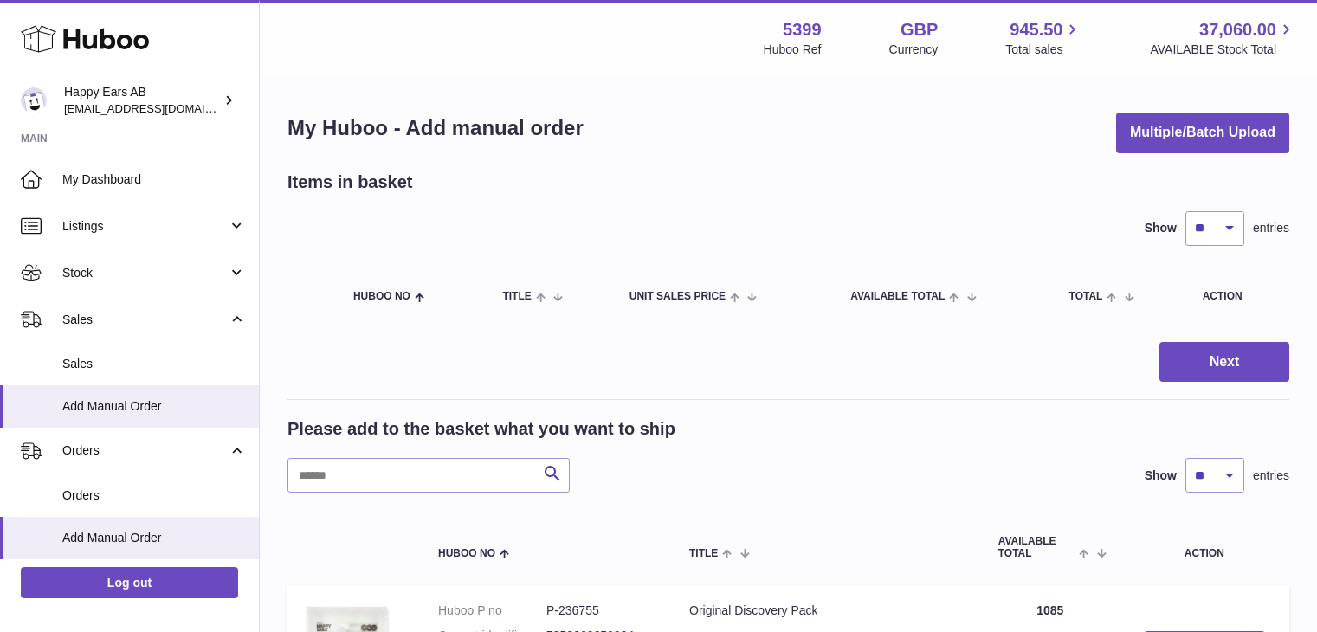 The width and height of the screenshot is (1317, 632). What do you see at coordinates (1223, 49) in the screenshot?
I see `span: AVAILABLE Stock Total` at bounding box center [1223, 49].